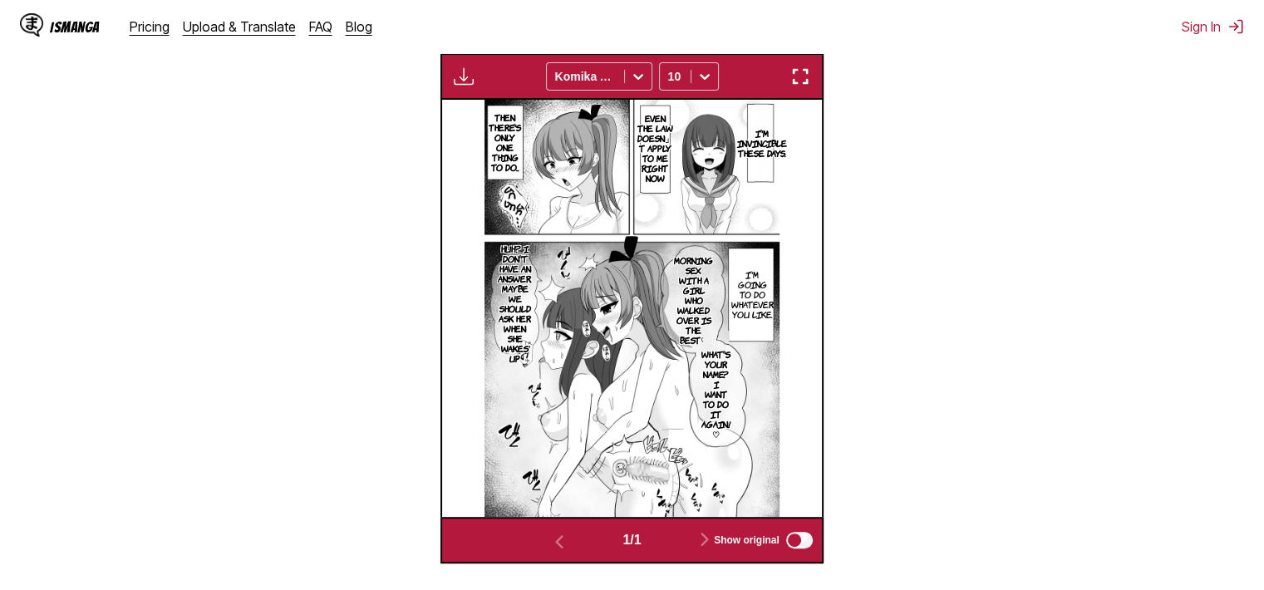 This screenshot has width=1264, height=590. What do you see at coordinates (514, 303) in the screenshot?
I see `p: Huh? I don't have an answer. Maybe we should ask her when she wakes up` at bounding box center [514, 303].